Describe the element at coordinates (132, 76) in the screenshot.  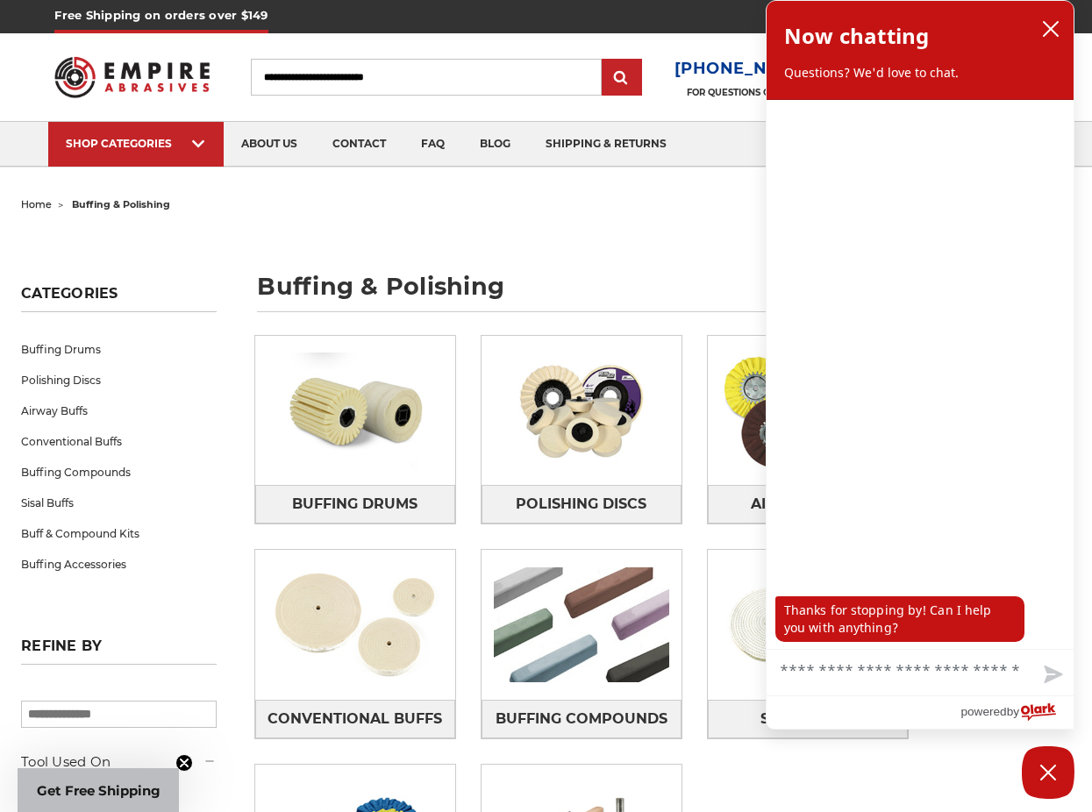
I see `img: Empire Abrasives` at that location.